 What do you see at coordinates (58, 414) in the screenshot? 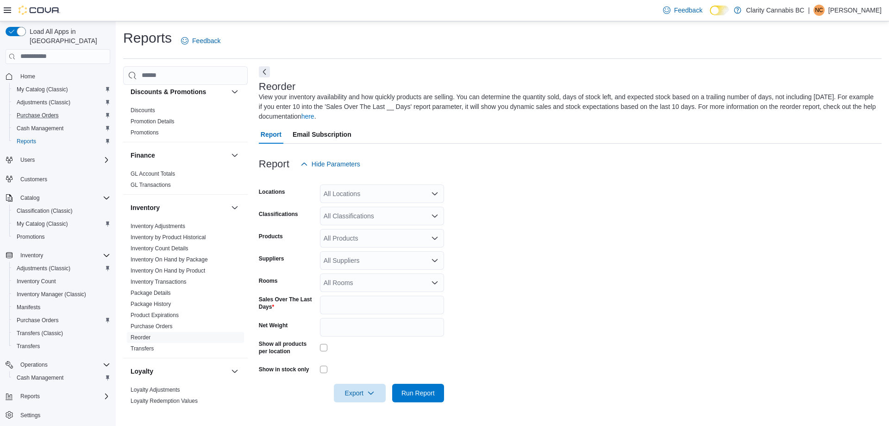
I see `button: Settings` at bounding box center [58, 414].